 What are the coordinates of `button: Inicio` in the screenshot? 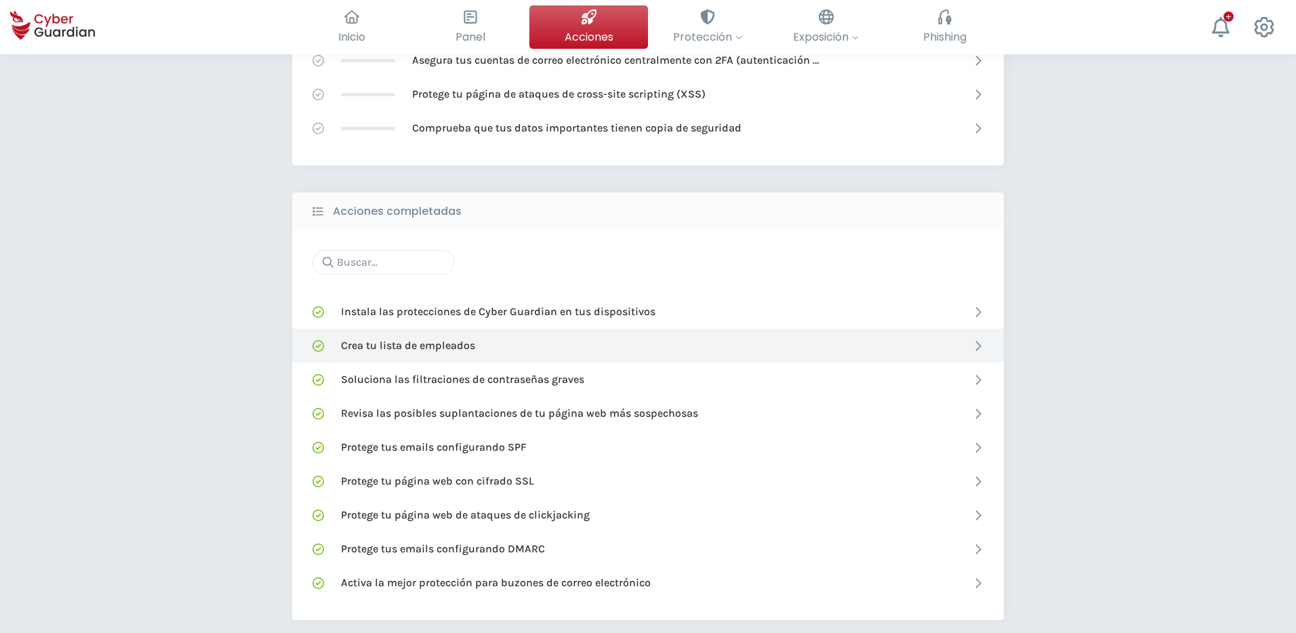 It's located at (351, 27).